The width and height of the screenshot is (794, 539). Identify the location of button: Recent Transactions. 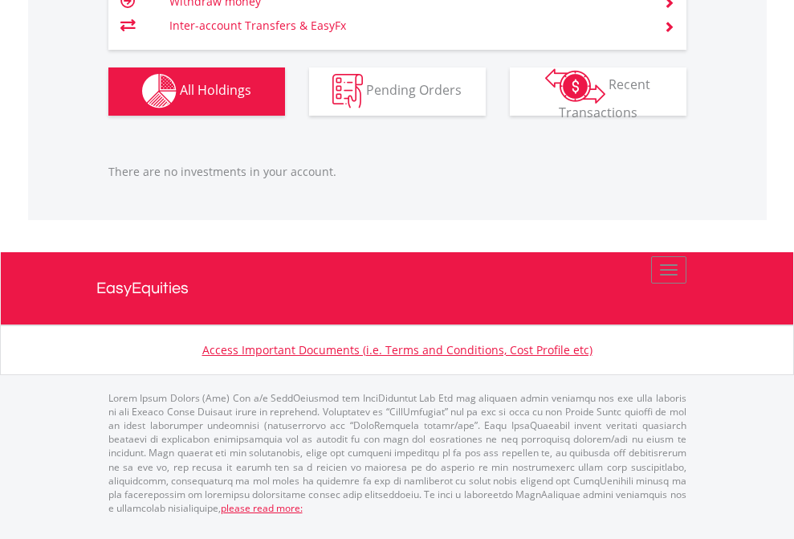
(598, 92).